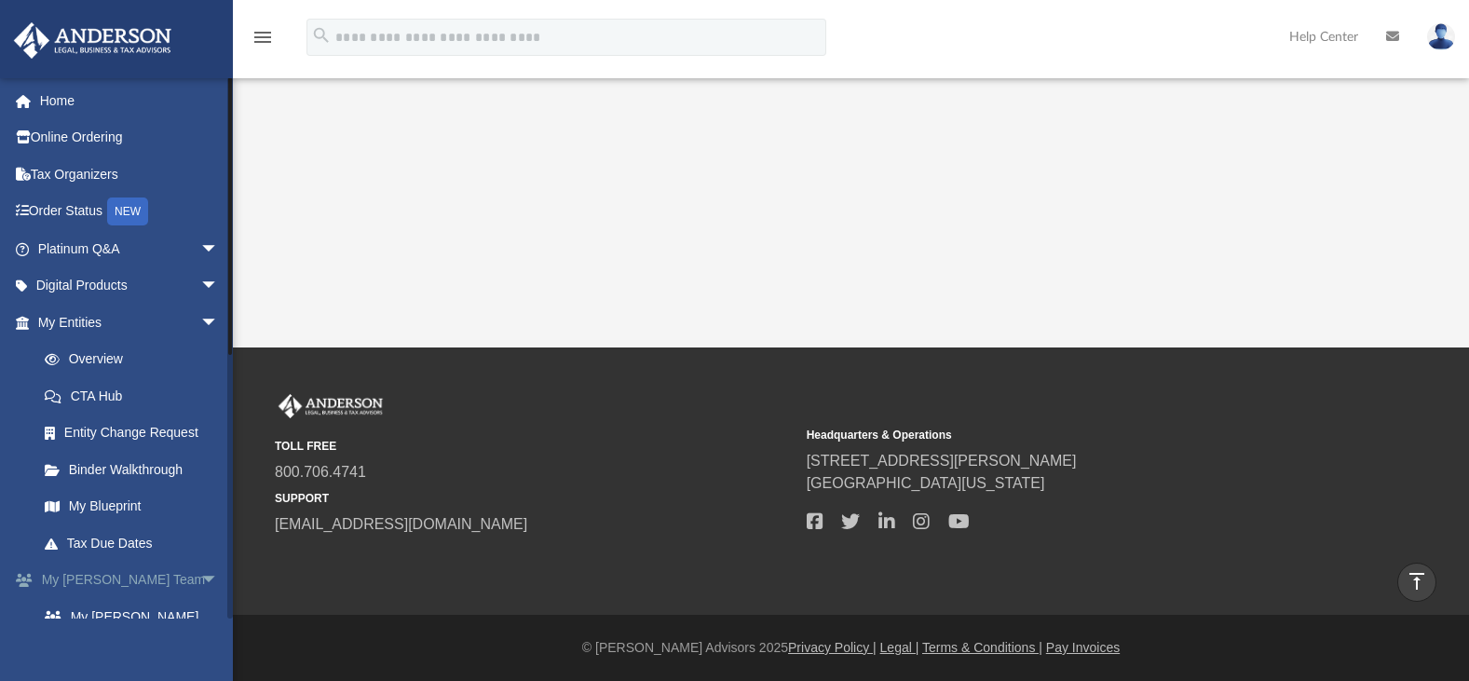 The width and height of the screenshot is (1469, 681). What do you see at coordinates (534, 446) in the screenshot?
I see `small: TOLL FREE` at bounding box center [534, 446].